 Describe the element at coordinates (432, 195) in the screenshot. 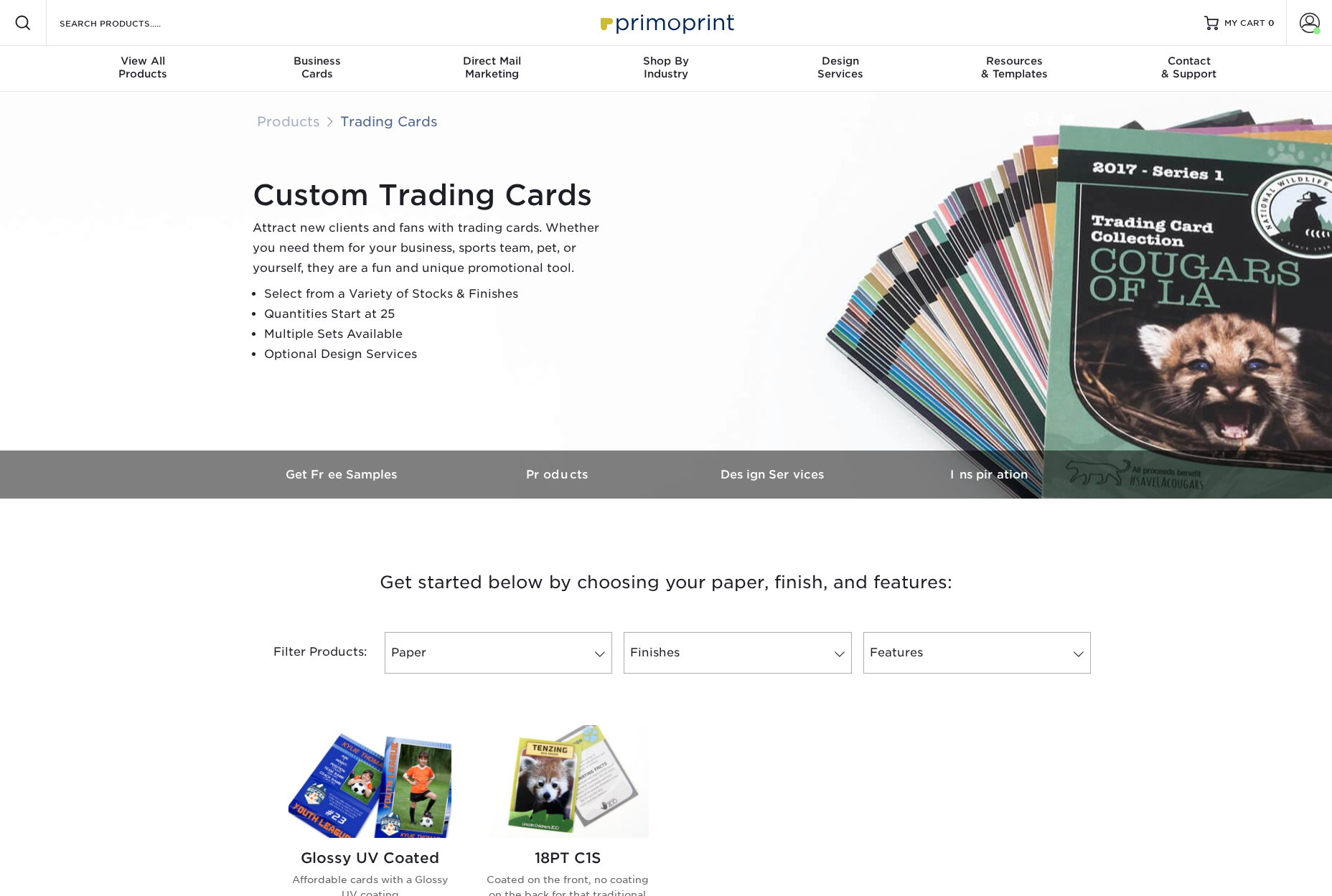

I see `h1: Custom Trading Cards` at that location.